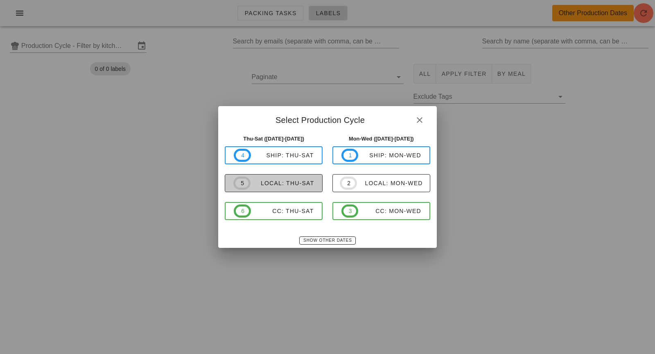 This screenshot has width=655, height=354. I want to click on button: Show Other Dates, so click(327, 240).